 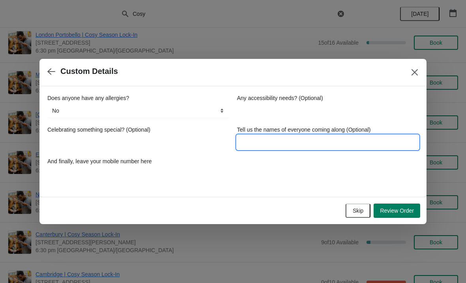 What do you see at coordinates (88, 98) in the screenshot?
I see `label: Does anyone have any allergies?` at bounding box center [88, 98].